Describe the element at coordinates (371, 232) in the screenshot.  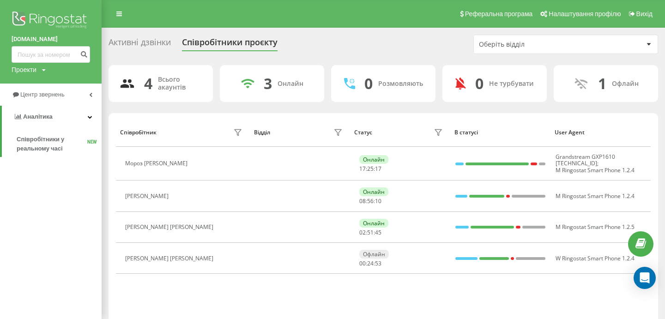
I see `span: 51` at that location.